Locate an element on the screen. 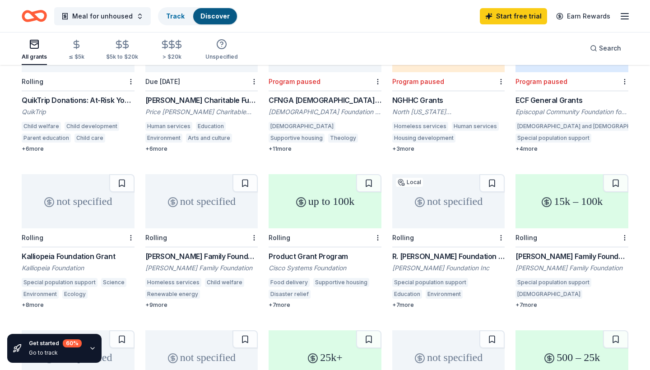  div: Unspecified is located at coordinates (222, 57).